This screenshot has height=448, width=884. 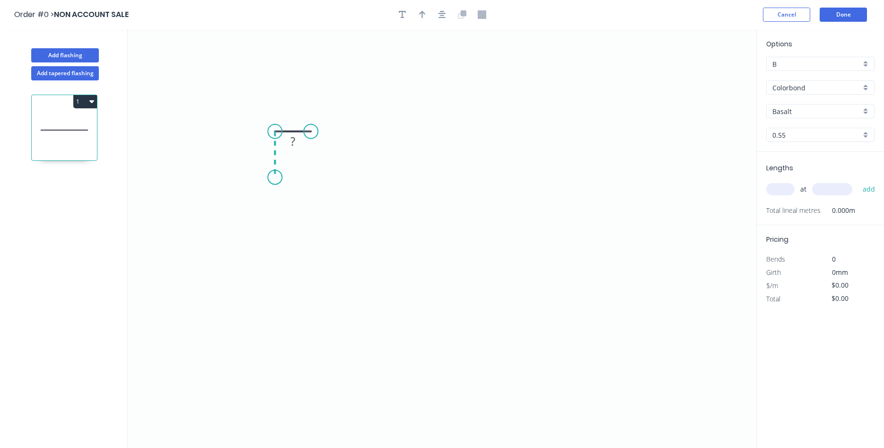 What do you see at coordinates (803, 189) in the screenshot?
I see `span: at` at bounding box center [803, 189].